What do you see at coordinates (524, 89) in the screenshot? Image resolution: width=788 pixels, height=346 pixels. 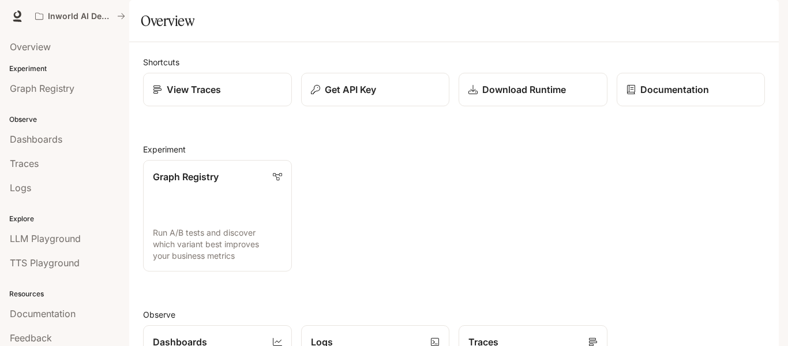 I see `p: Download Runtime` at bounding box center [524, 89].